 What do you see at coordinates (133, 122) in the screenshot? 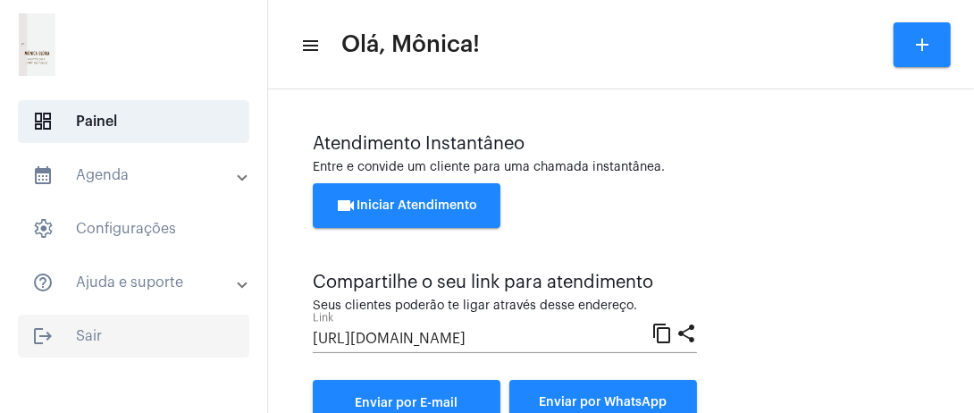
I see `span: Painel` at bounding box center [133, 122].